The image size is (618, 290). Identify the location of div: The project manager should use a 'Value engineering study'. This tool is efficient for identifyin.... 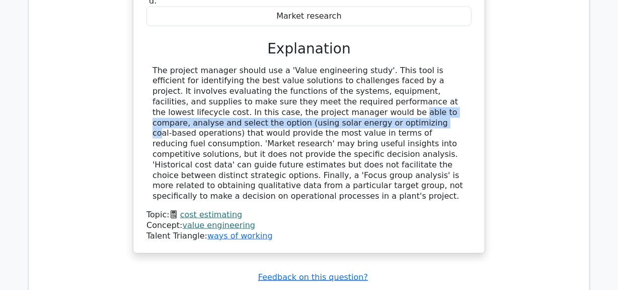
(309, 133).